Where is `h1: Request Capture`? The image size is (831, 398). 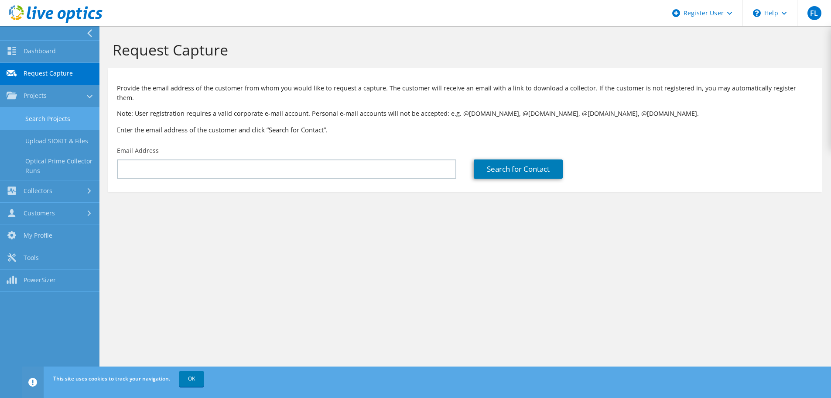
h1: Request Capture is located at coordinates (463, 50).